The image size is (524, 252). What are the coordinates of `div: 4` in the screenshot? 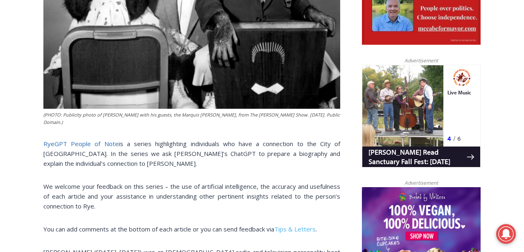 It's located at (87, 73).